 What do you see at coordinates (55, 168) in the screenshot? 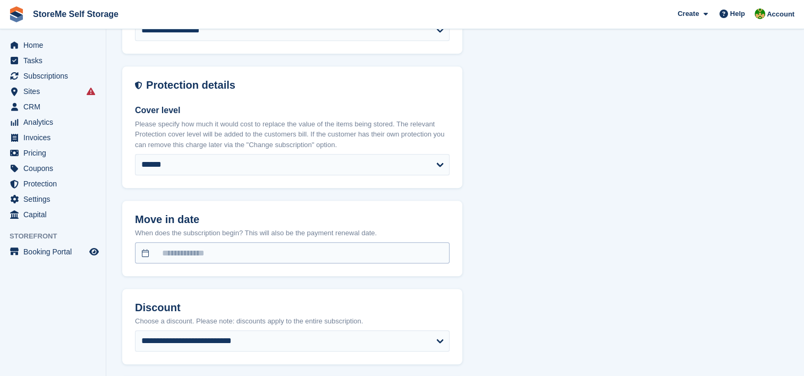
I see `span: Coupons` at bounding box center [55, 168].